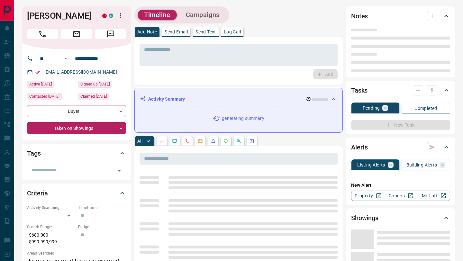 The width and height of the screenshot is (463, 261). I want to click on div: Tasks, so click(400, 90).